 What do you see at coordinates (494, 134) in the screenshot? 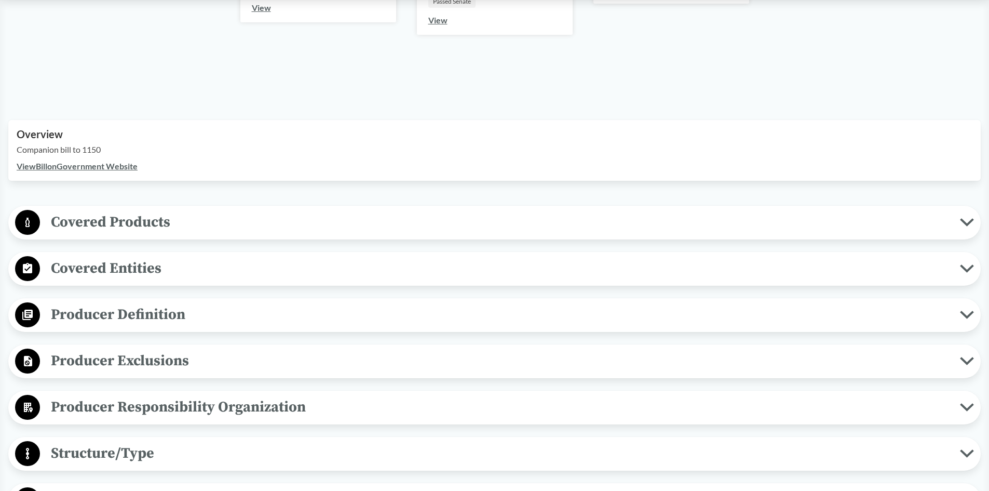
I see `h2: Overview` at bounding box center [494, 134].